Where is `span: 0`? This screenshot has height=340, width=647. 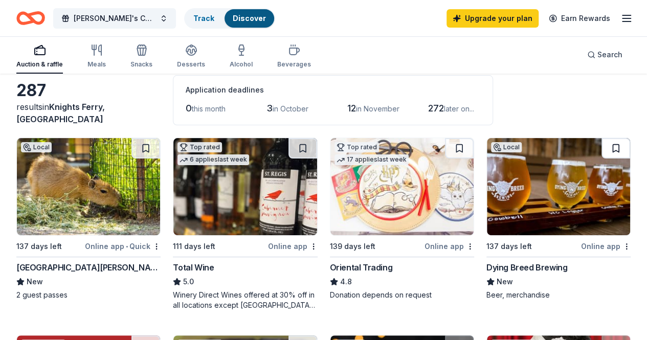 span: 0 is located at coordinates (189, 108).